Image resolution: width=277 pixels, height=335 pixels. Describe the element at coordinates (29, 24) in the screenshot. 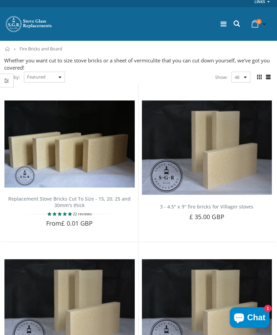

I see `img: Stove Glass Replacement` at that location.